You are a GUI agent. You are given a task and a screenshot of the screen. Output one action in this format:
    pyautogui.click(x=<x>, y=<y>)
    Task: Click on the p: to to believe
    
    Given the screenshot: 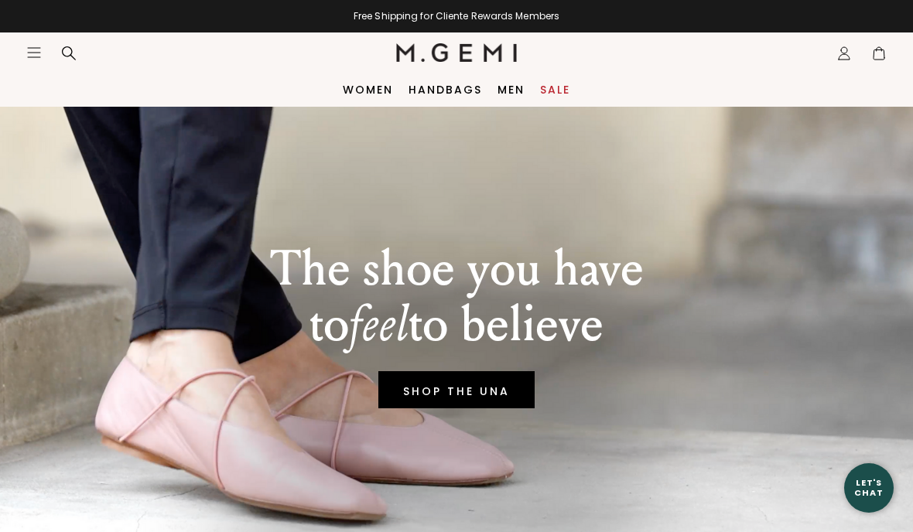 What is the action you would take?
    pyautogui.click(x=456, y=325)
    